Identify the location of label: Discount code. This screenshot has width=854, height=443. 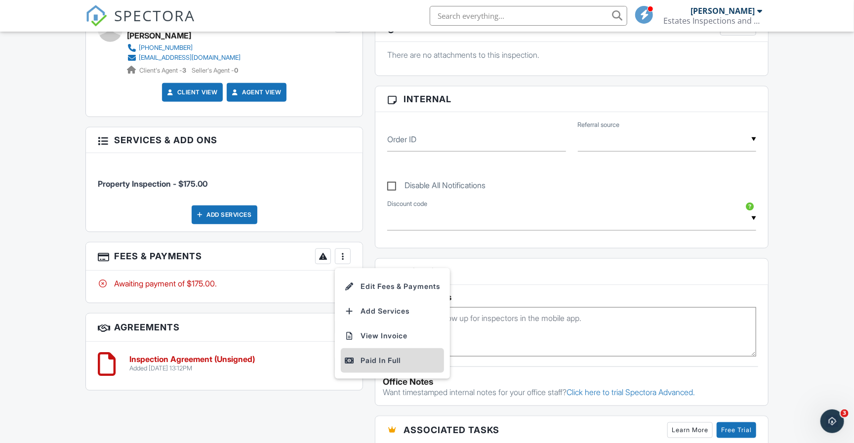
(407, 204).